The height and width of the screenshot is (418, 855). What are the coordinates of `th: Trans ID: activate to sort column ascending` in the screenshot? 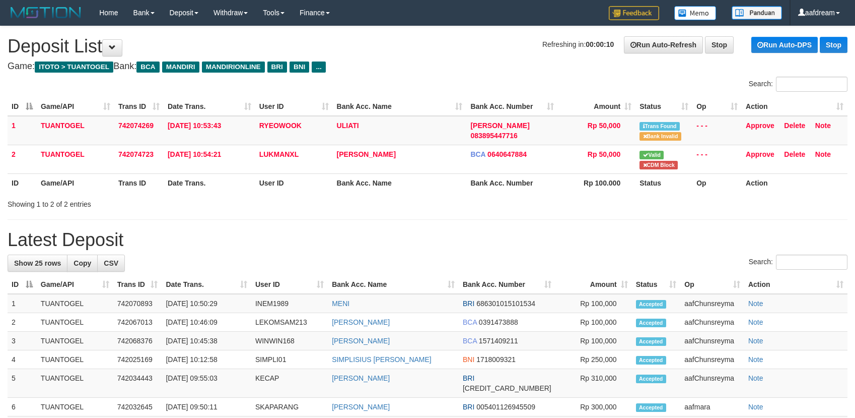 It's located at (139, 106).